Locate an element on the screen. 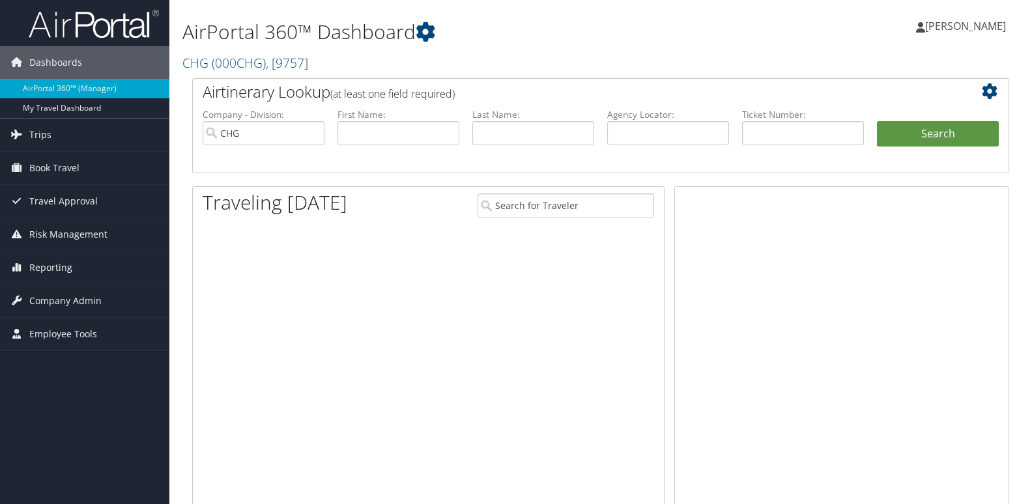 The height and width of the screenshot is (504, 1032). span: , [ 9757 ] is located at coordinates (287, 63).